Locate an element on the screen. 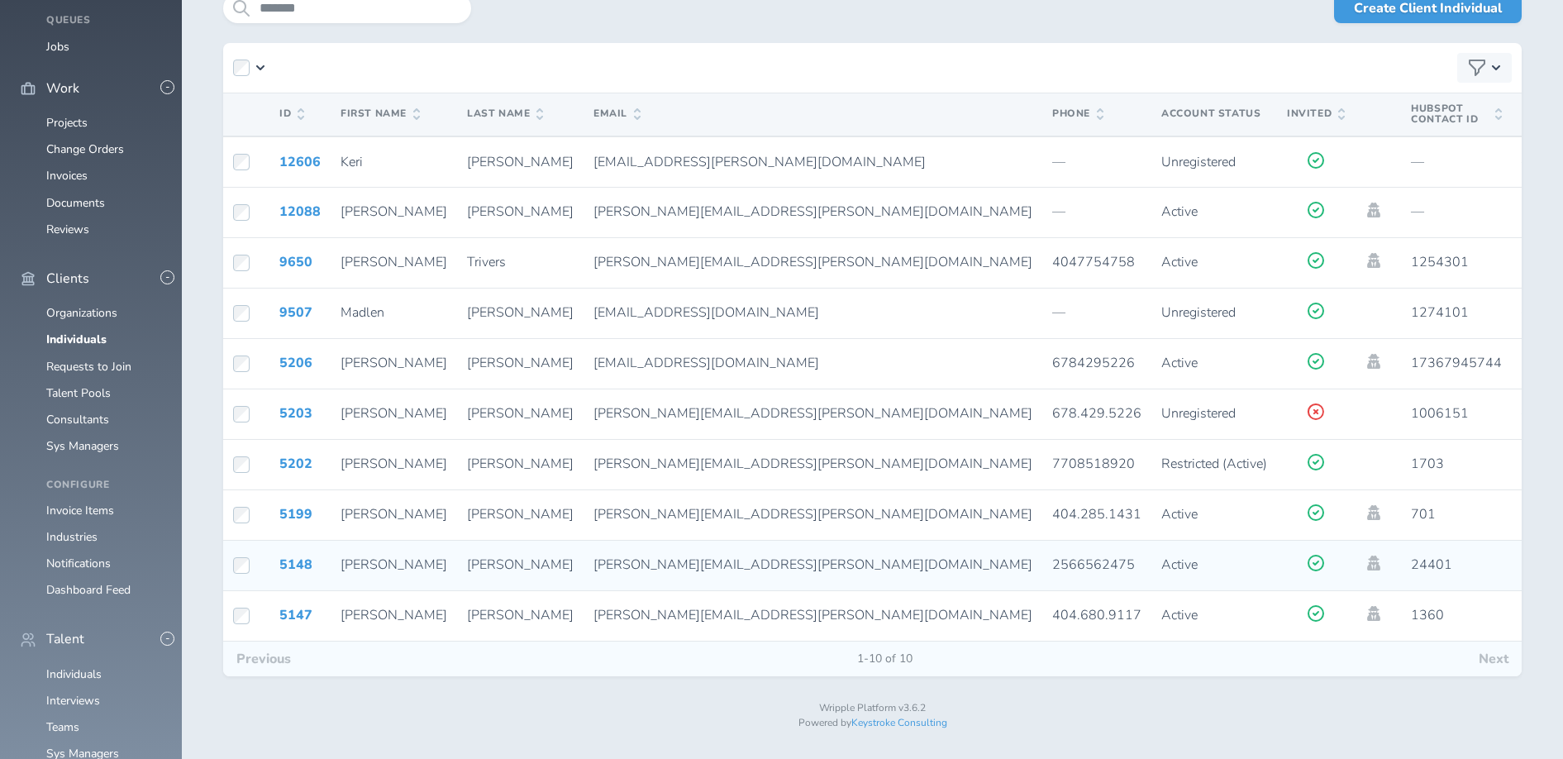  a: 5199 is located at coordinates (296, 514).